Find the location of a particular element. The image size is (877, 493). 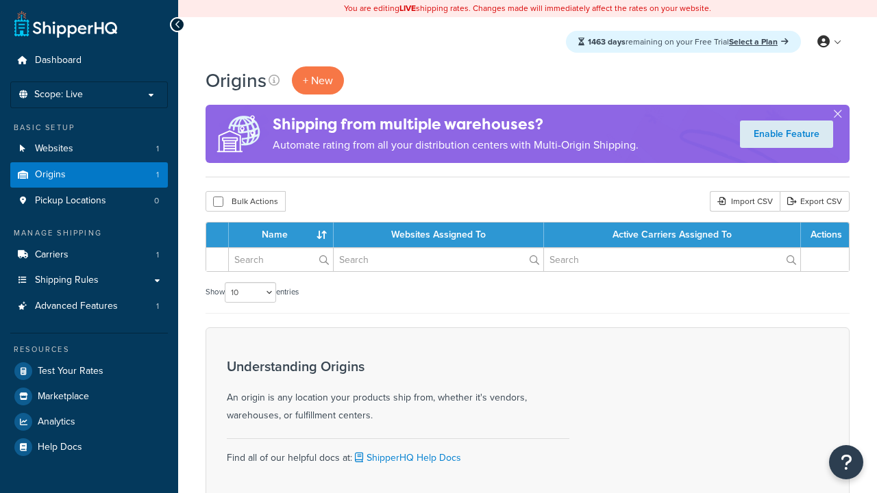

div: Resources is located at coordinates (89, 349).